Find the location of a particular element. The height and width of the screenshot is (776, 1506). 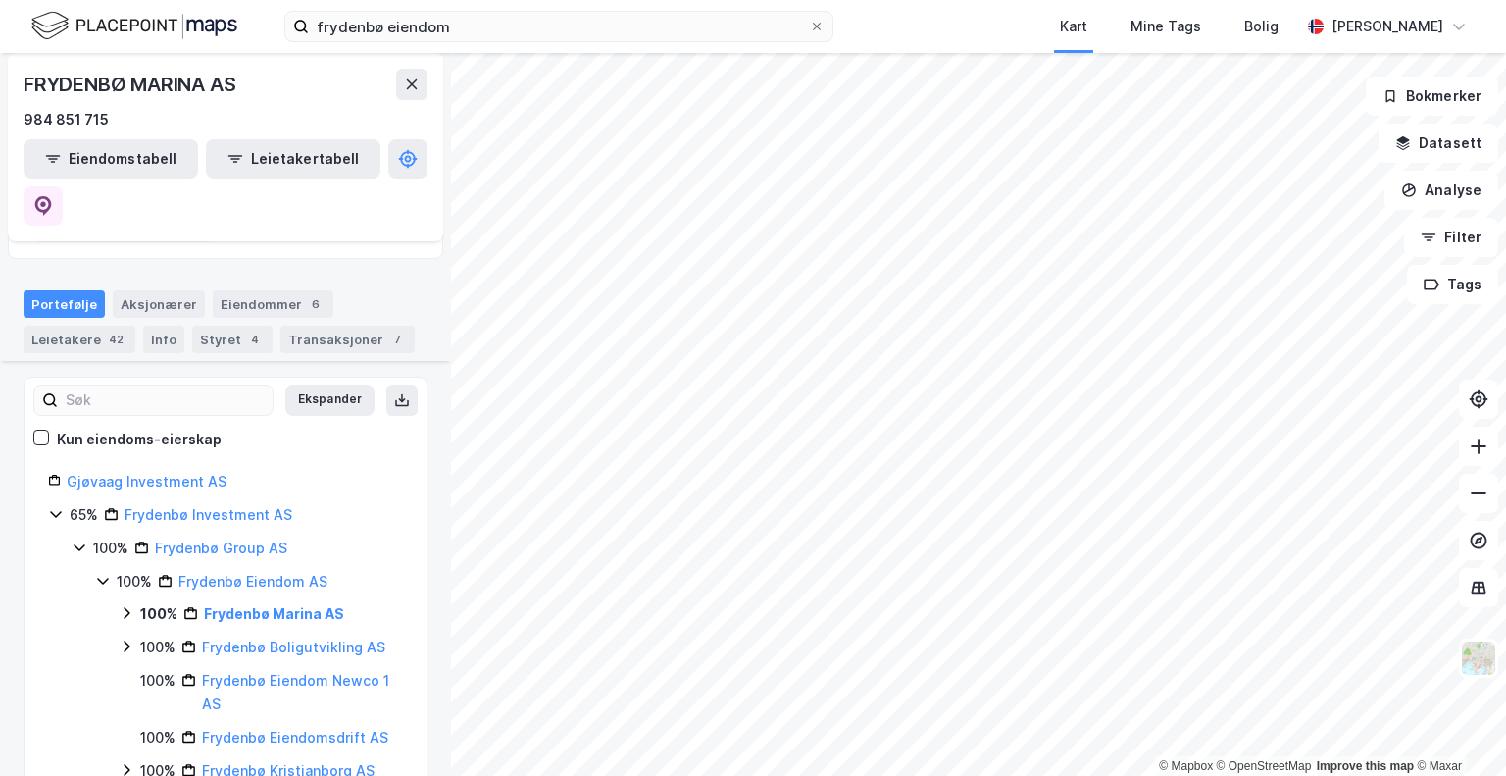

div: FRYDENBØ MARINA AS is located at coordinates (131, 84).